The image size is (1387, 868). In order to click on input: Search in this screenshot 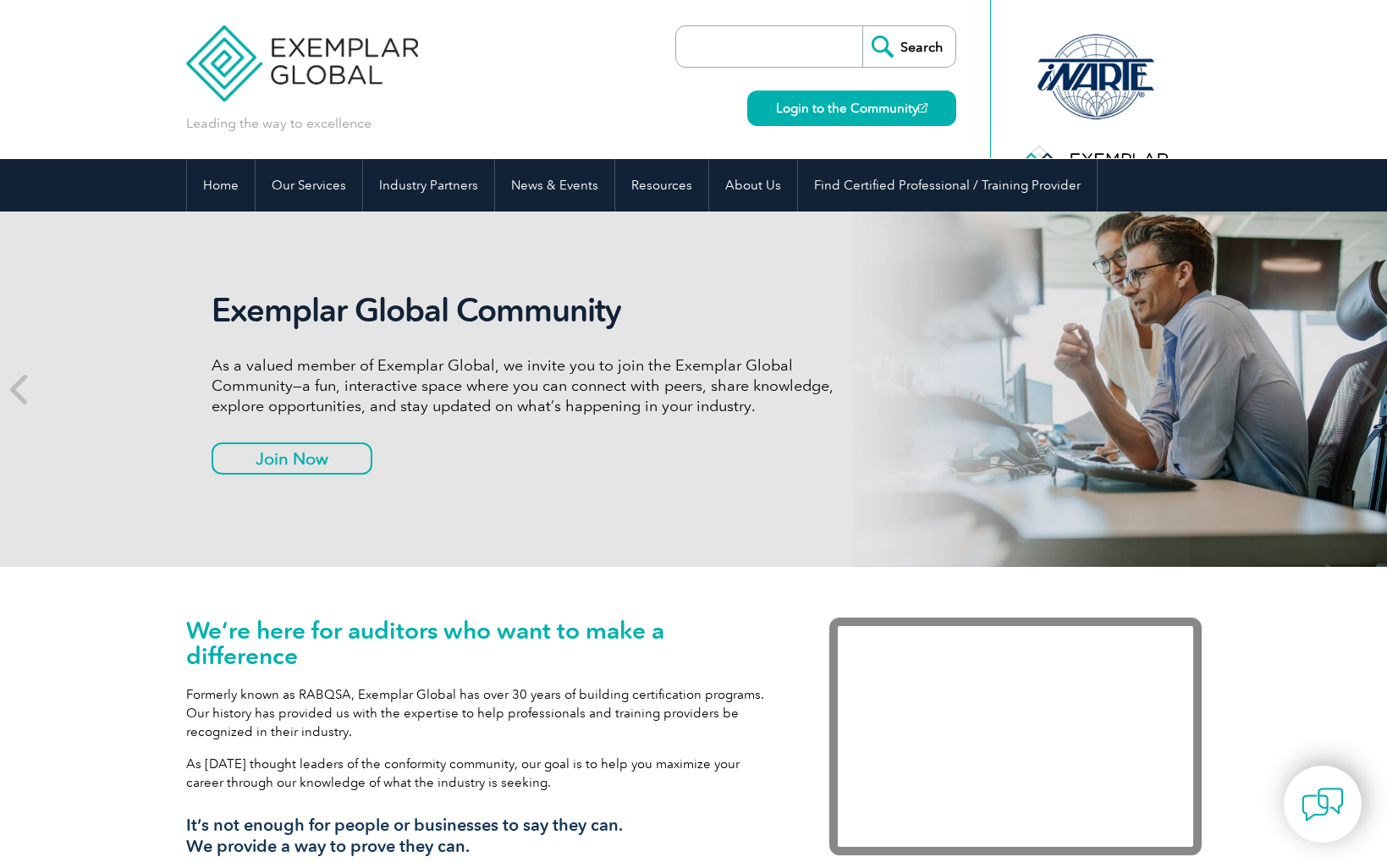, I will do `click(909, 47)`.